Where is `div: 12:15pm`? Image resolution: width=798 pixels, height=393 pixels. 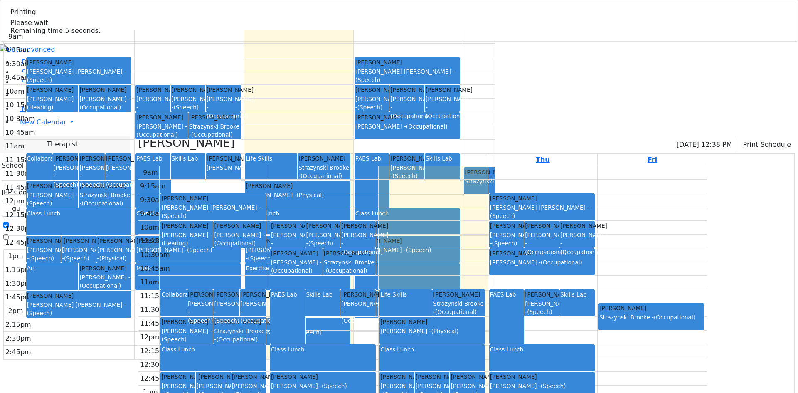
div: 12:15pm is located at coordinates (155, 351).